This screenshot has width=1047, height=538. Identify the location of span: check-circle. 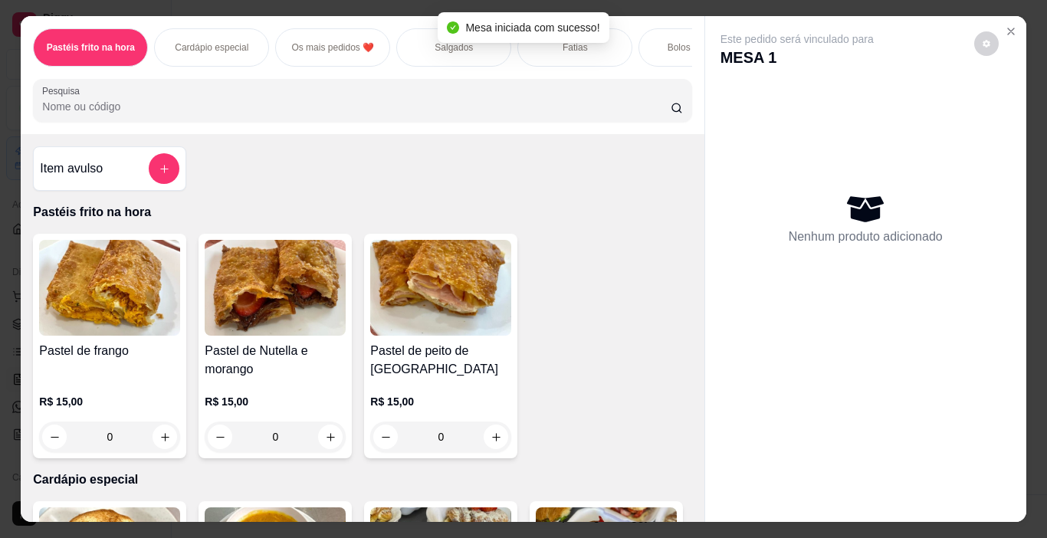
(453, 28).